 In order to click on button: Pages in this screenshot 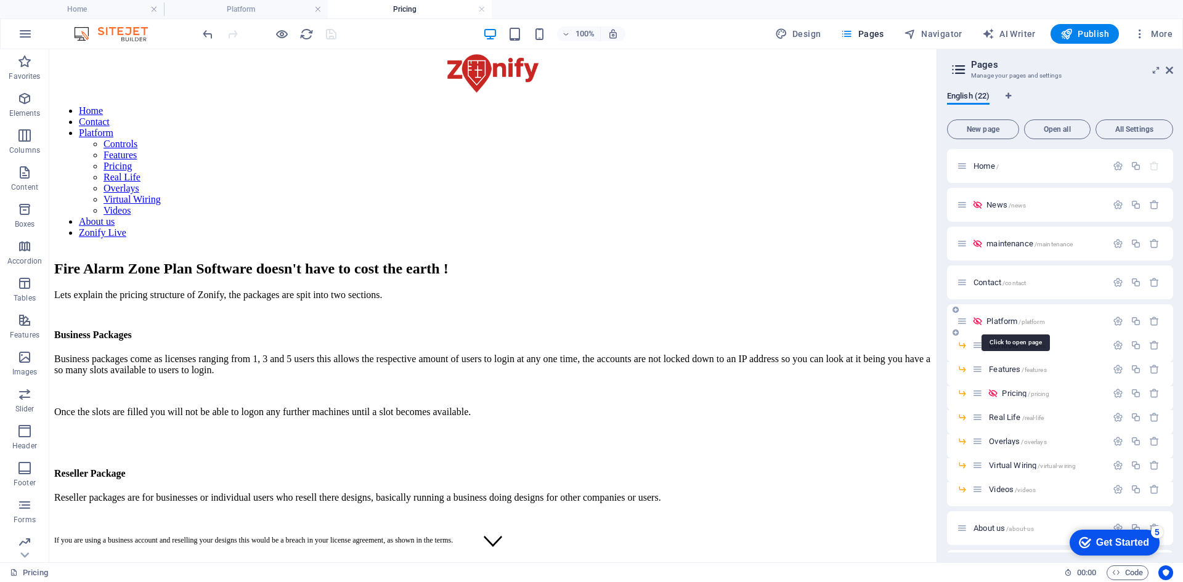, I will do `click(862, 34)`.